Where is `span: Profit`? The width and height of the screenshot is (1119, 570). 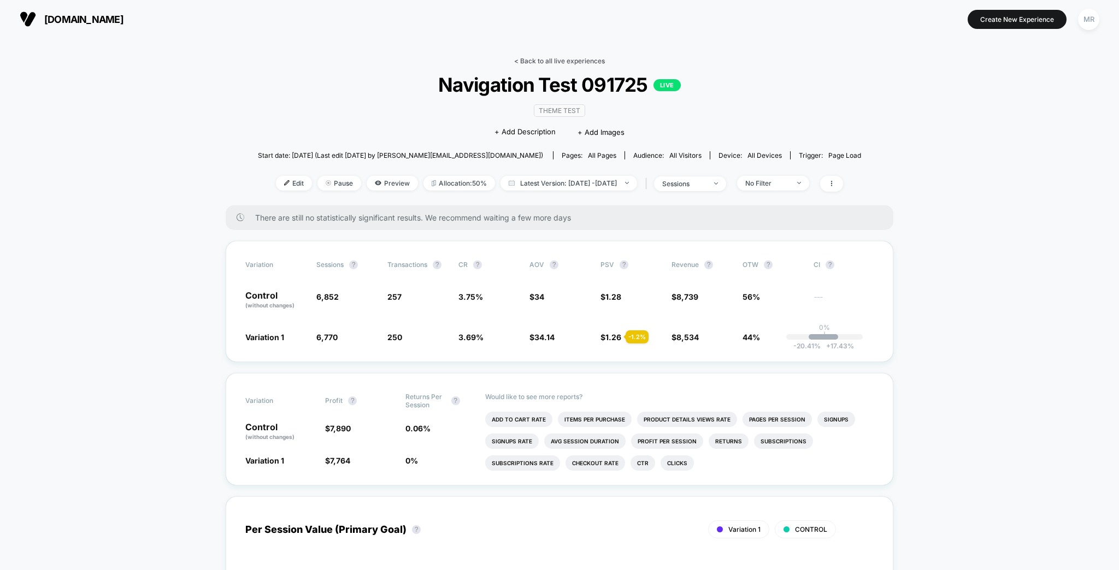
span: Profit is located at coordinates (334, 400).